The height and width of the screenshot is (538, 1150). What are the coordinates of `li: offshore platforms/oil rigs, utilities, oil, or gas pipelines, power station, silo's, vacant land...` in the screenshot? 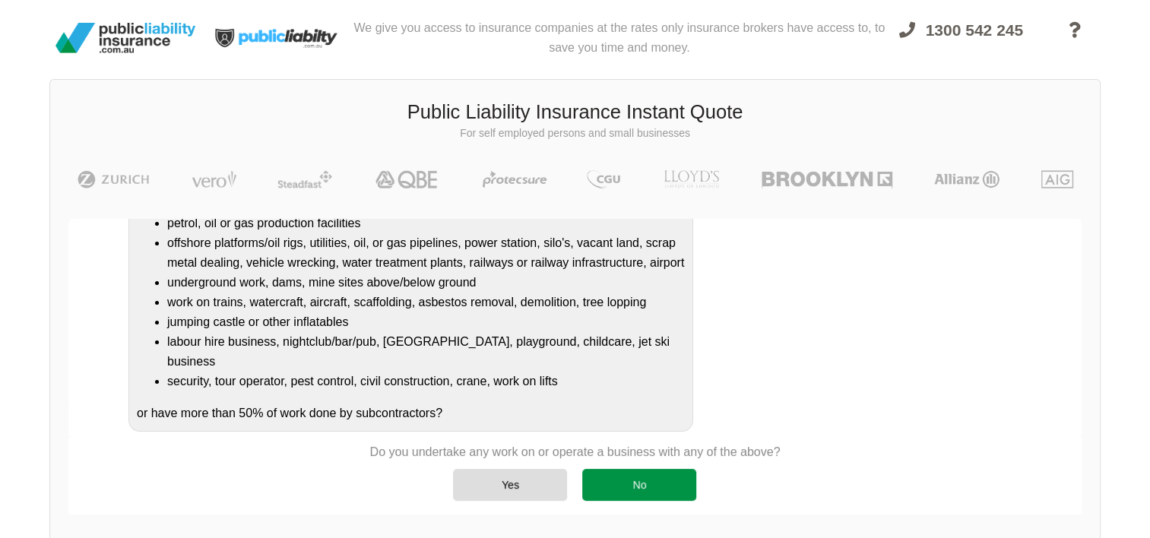 It's located at (426, 253).